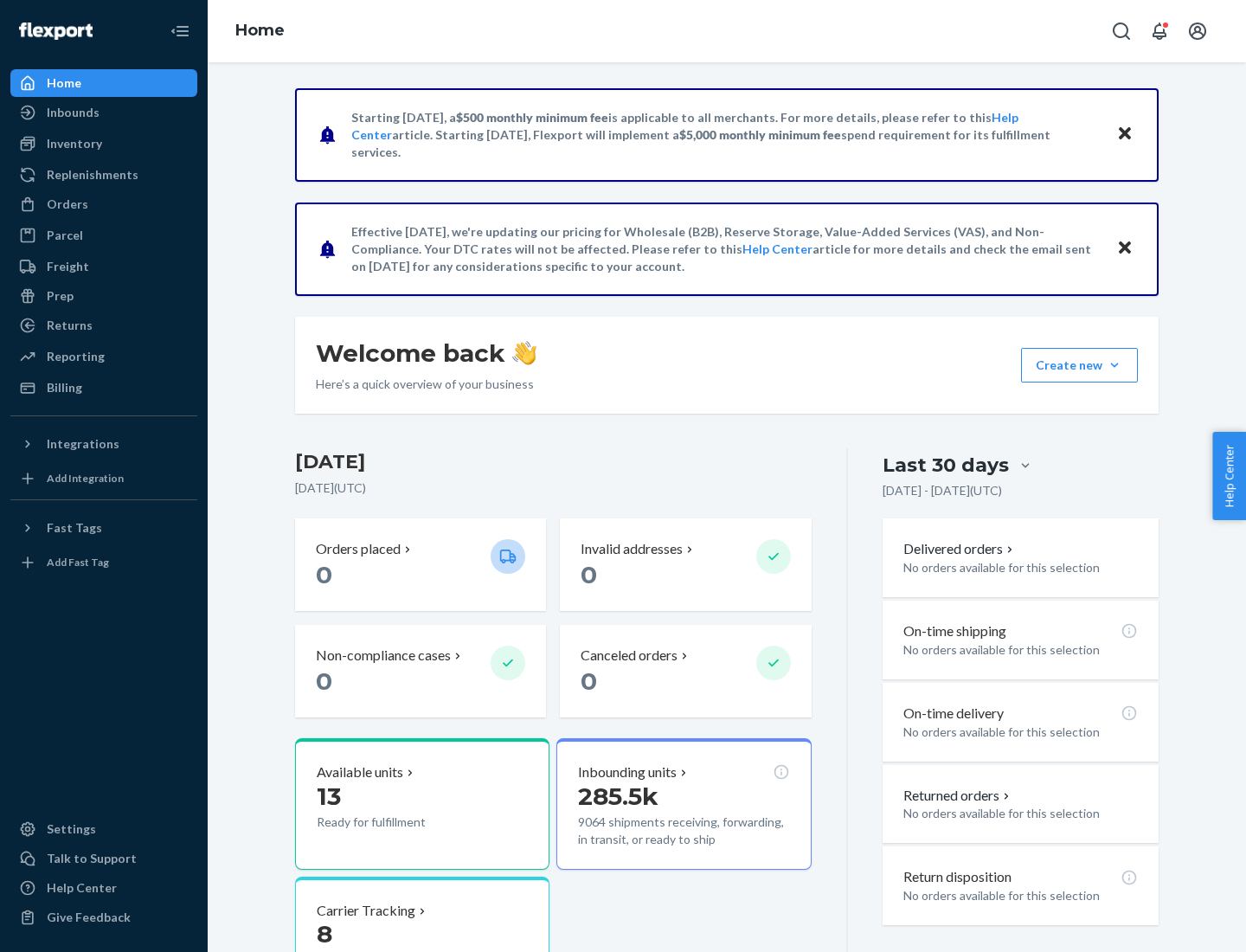 This screenshot has width=1246, height=952. Describe the element at coordinates (104, 296) in the screenshot. I see `a: Prep` at that location.